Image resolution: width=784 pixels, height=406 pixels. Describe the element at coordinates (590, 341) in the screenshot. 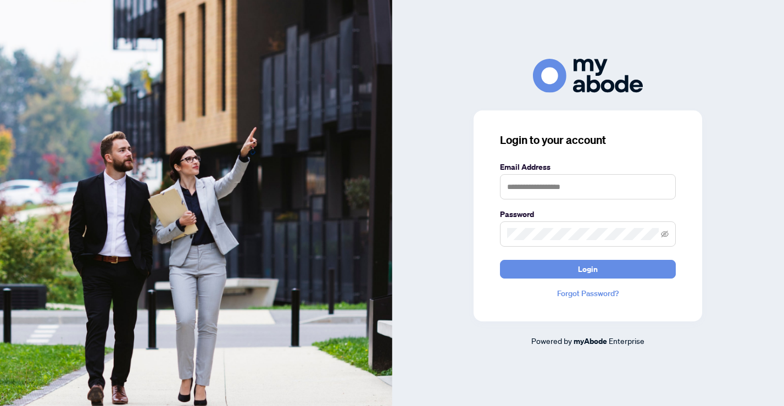

I see `a: myAbode` at that location.